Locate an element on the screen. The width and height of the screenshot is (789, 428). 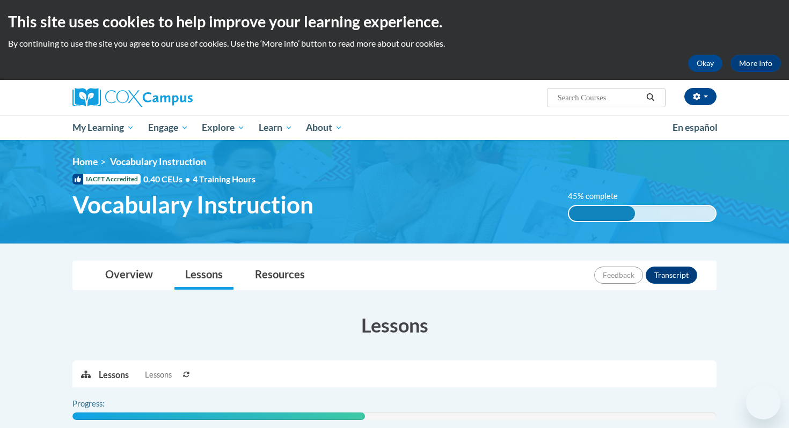
span: 0.40 CEUs is located at coordinates (168, 179).